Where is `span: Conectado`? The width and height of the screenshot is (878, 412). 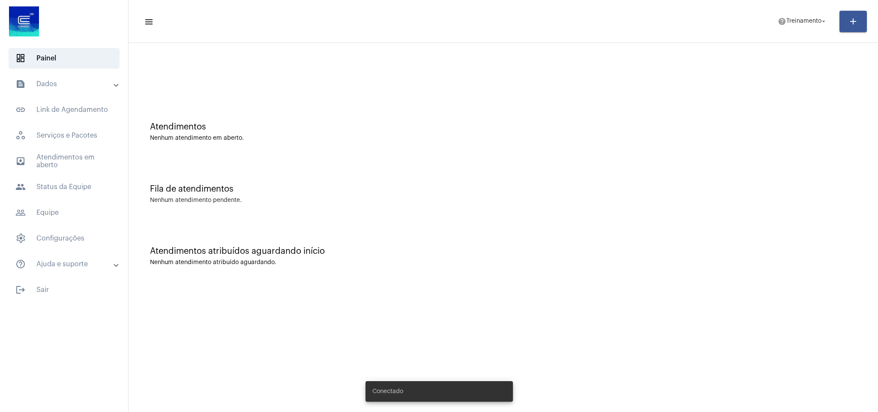
span: Conectado is located at coordinates (388, 391).